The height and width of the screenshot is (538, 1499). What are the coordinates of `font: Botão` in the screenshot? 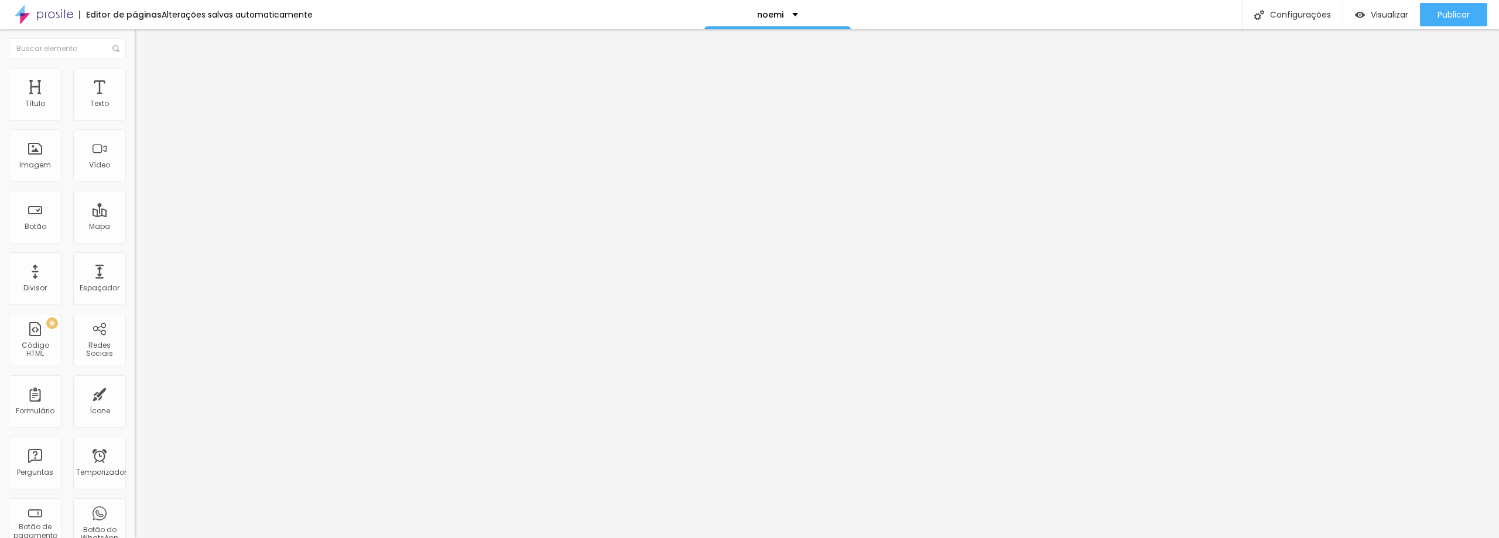 It's located at (35, 226).